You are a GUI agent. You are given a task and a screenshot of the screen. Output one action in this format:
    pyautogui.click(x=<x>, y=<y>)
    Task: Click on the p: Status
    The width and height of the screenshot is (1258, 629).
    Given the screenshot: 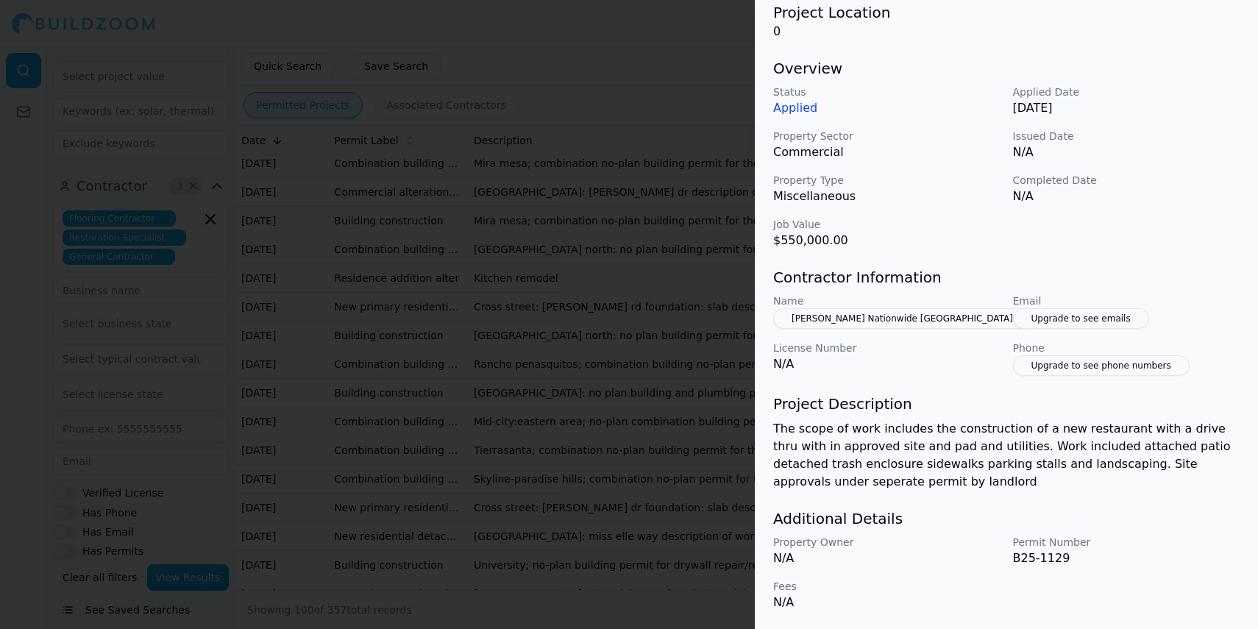 What is the action you would take?
    pyautogui.click(x=887, y=92)
    